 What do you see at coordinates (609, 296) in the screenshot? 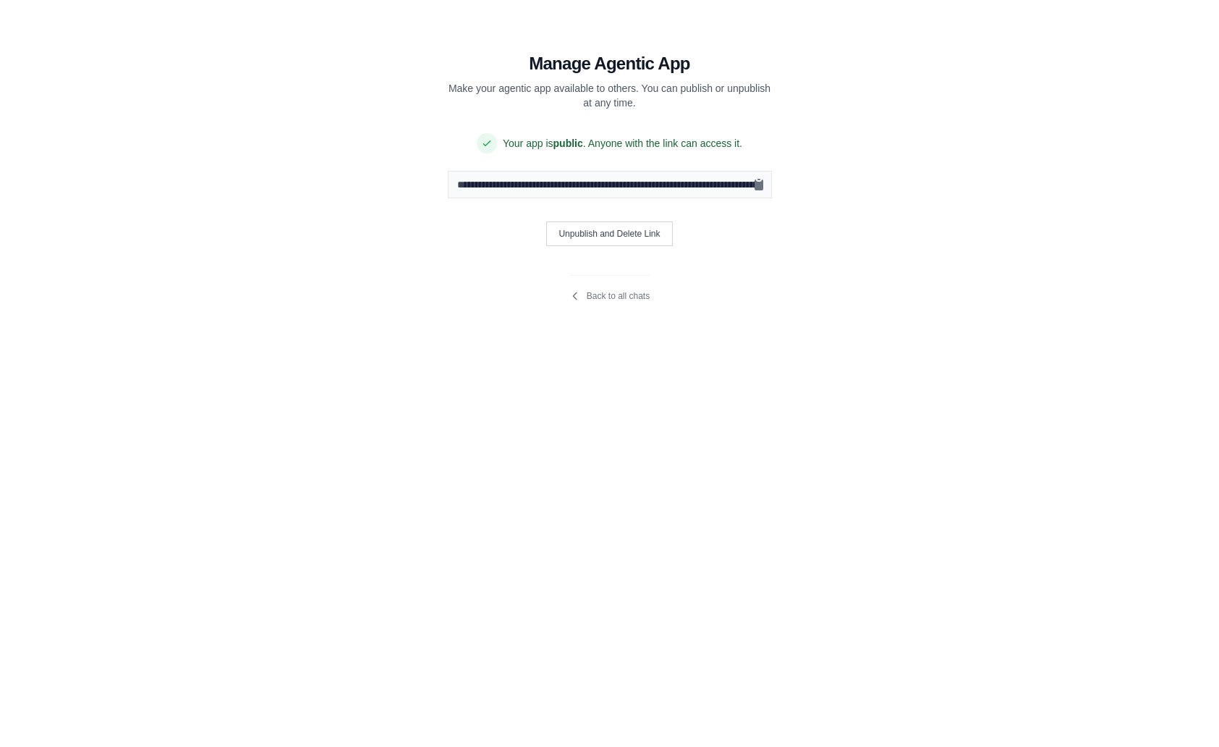
I see `a: Back to all chats` at bounding box center [609, 296].